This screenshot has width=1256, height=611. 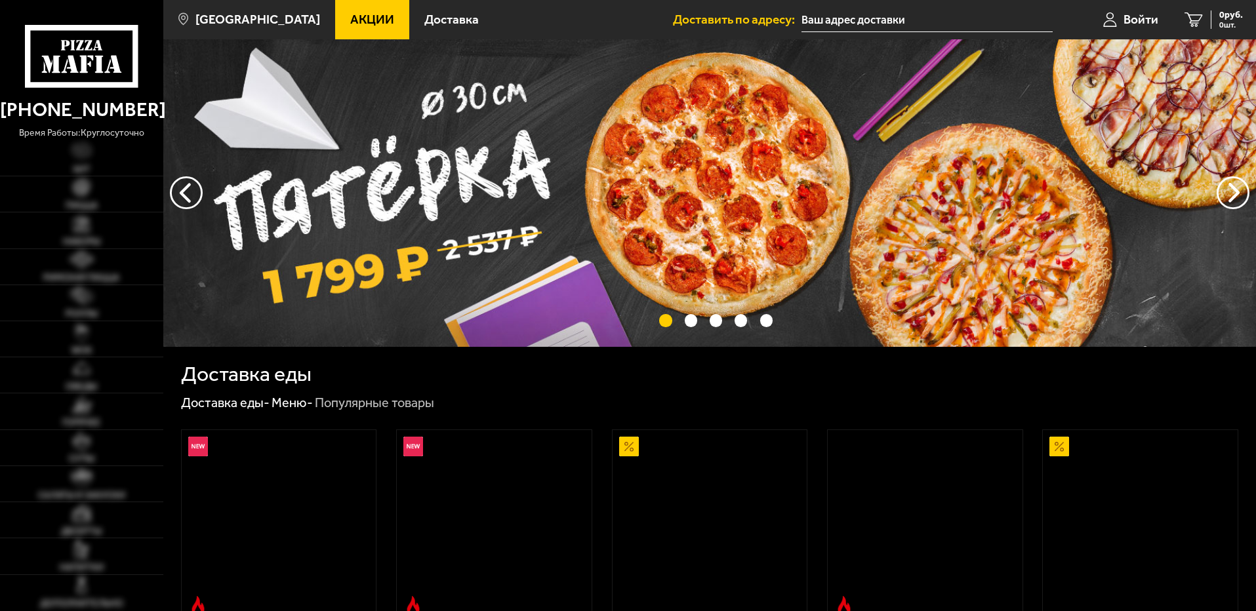 I want to click on span: Хит, so click(x=81, y=170).